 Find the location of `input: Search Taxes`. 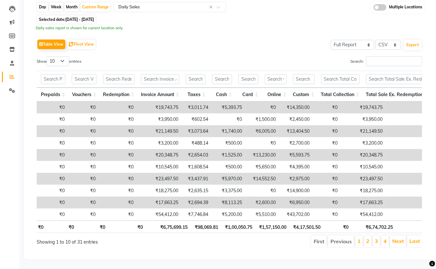

input: Search Taxes is located at coordinates (195, 79).